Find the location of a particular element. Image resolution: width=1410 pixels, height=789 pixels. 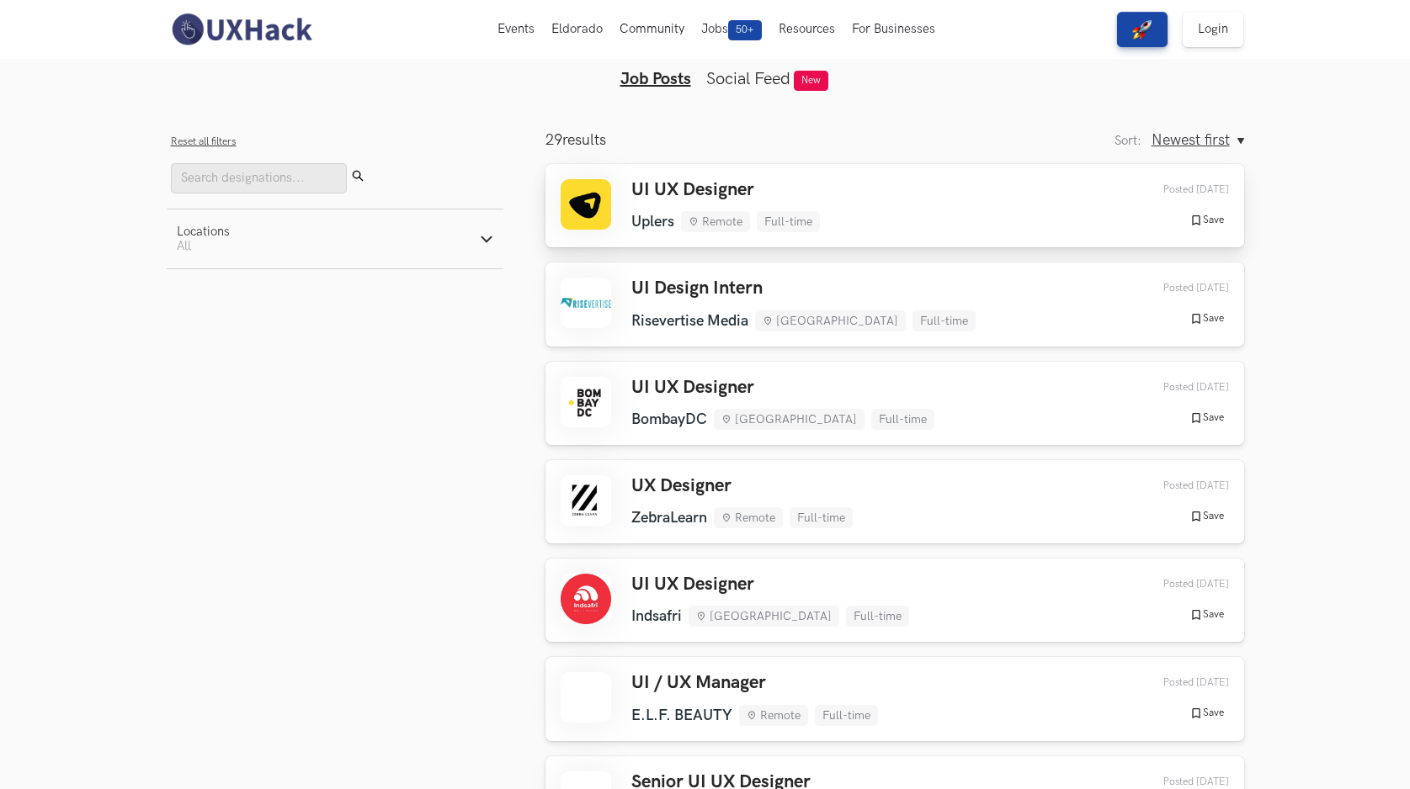

ul: Tabs Interface is located at coordinates (705, 66).